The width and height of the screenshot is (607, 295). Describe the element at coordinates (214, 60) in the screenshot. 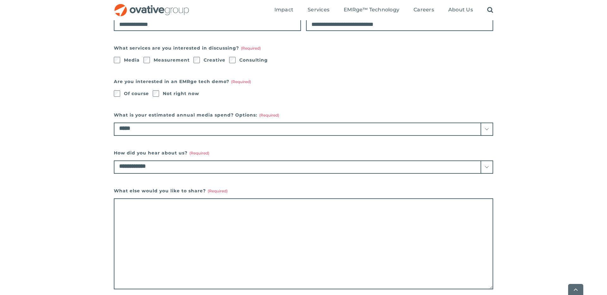

I see `label: Creative` at that location.